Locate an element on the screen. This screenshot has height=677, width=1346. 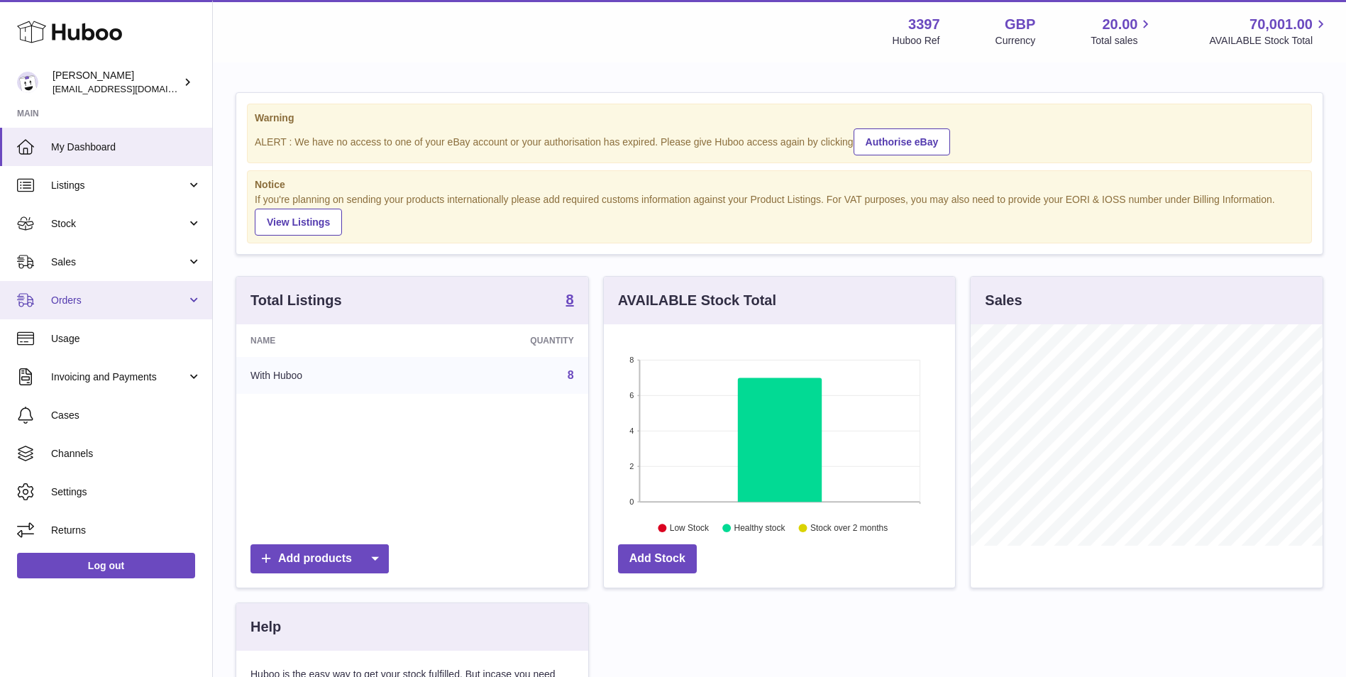
td: With Huboo is located at coordinates (329, 375).